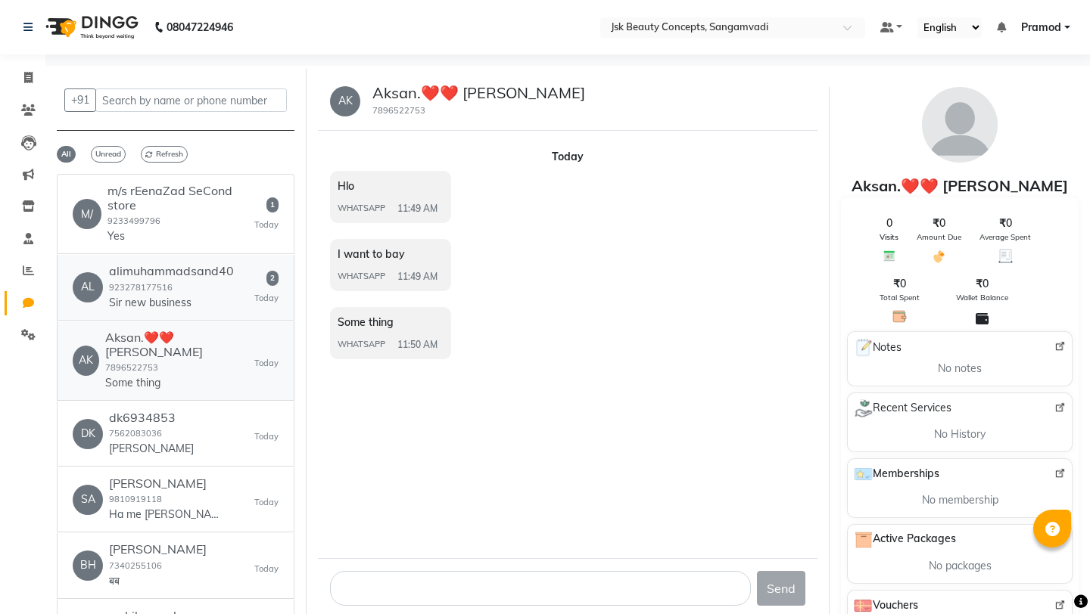  I want to click on div: DK, so click(88, 434).